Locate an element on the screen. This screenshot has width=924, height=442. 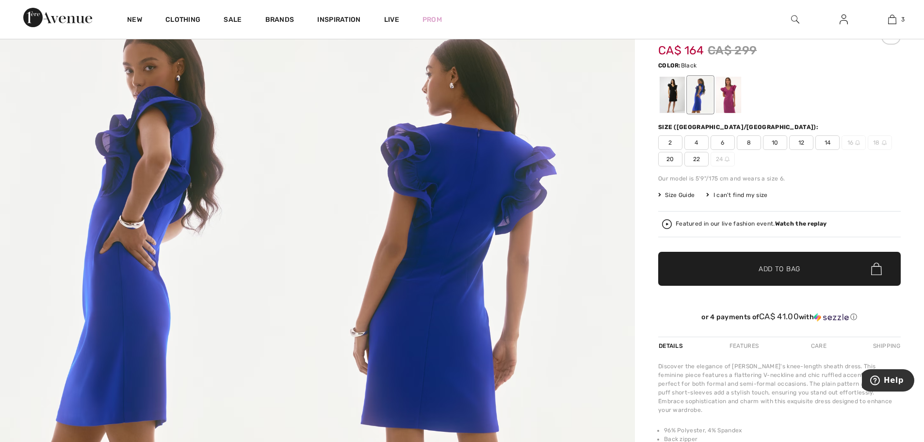
div: Royal Sapphire 163 is located at coordinates (701, 95).